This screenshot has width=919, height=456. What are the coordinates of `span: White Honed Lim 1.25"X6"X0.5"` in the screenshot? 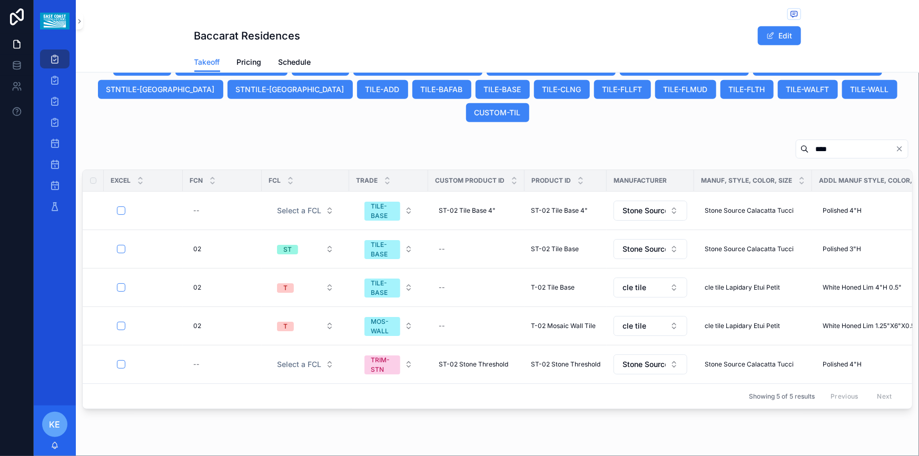 It's located at (870, 326).